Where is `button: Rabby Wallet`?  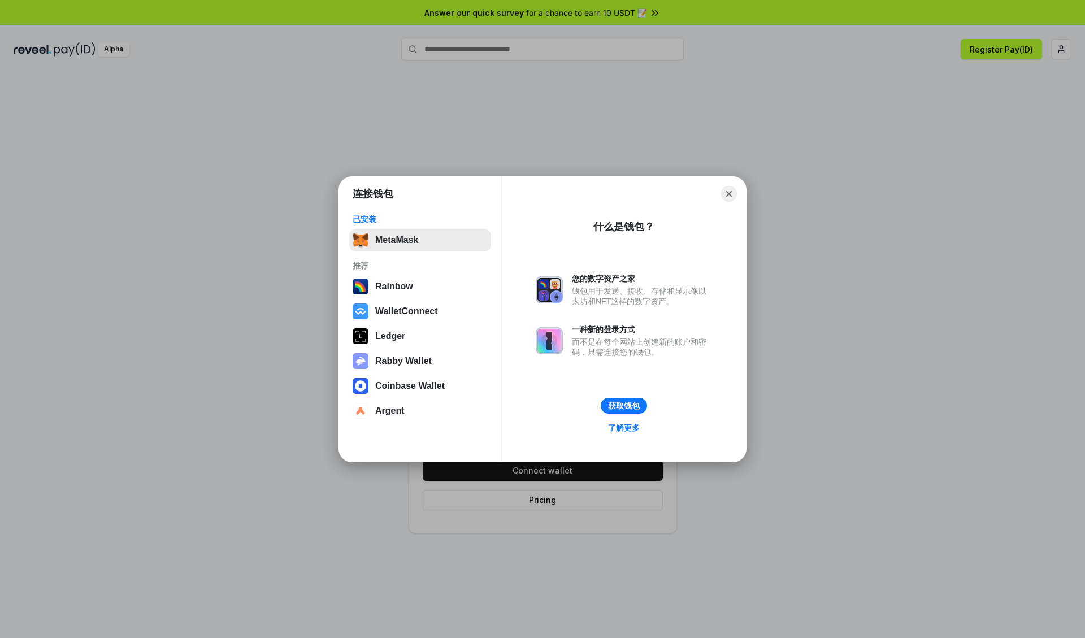
button: Rabby Wallet is located at coordinates (420, 361).